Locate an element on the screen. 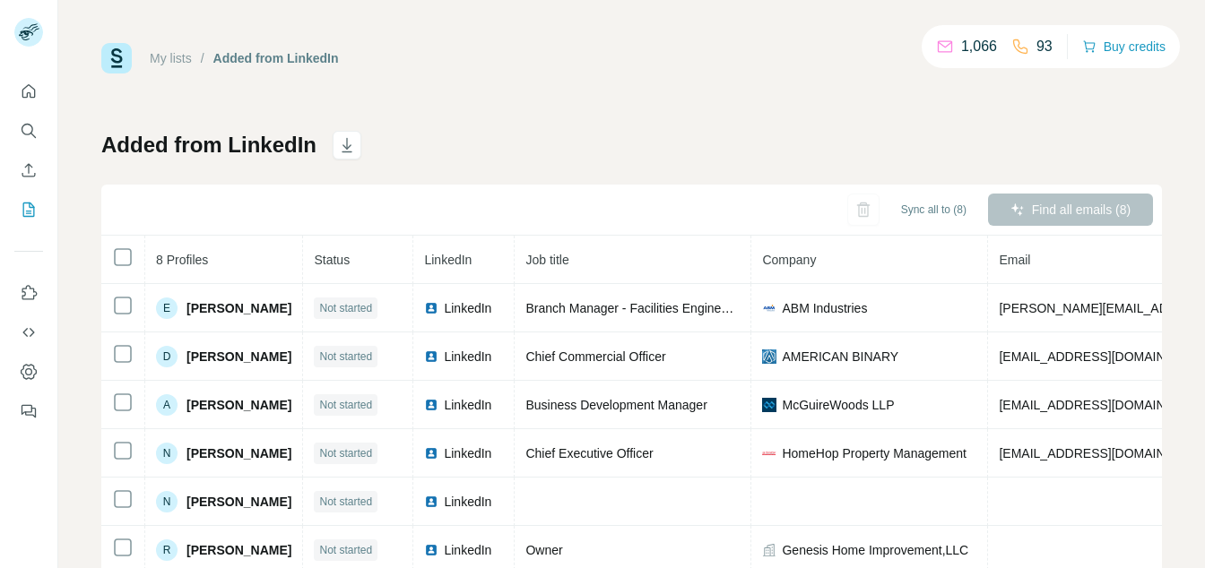 The width and height of the screenshot is (1205, 568). span: Chief Executive Officer is located at coordinates (589, 454).